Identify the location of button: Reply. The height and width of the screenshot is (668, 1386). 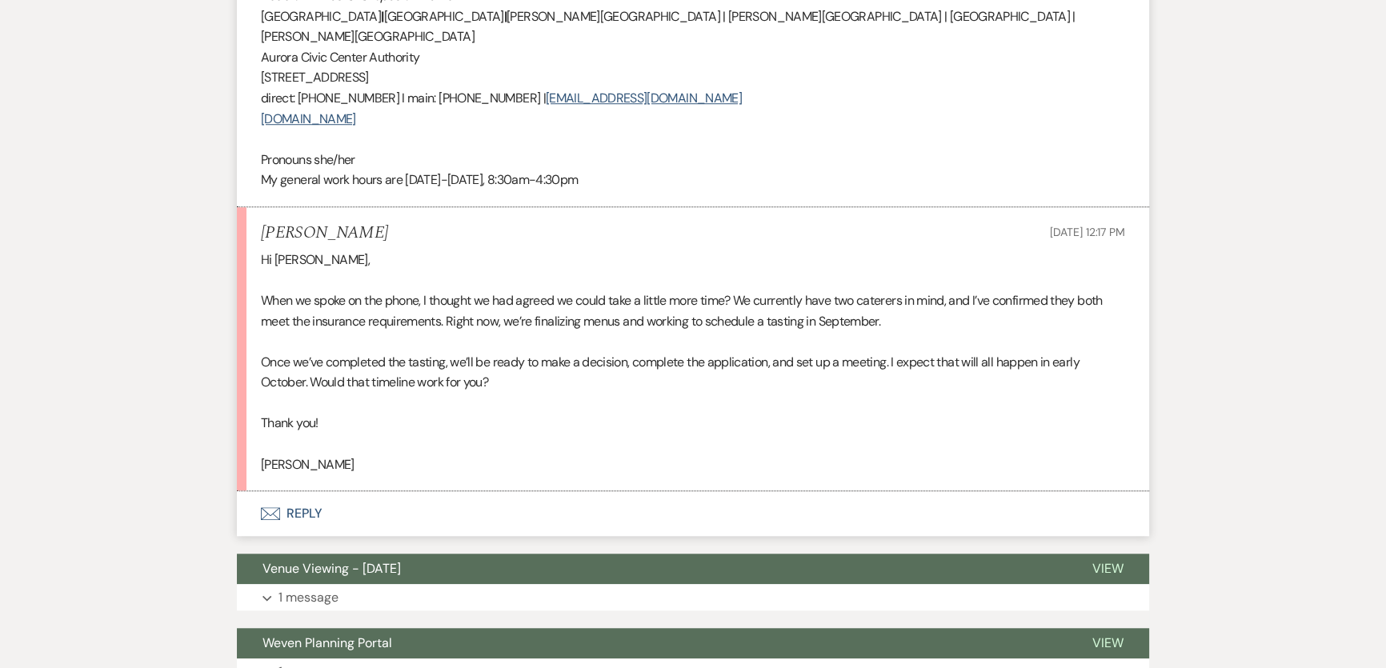
(693, 514).